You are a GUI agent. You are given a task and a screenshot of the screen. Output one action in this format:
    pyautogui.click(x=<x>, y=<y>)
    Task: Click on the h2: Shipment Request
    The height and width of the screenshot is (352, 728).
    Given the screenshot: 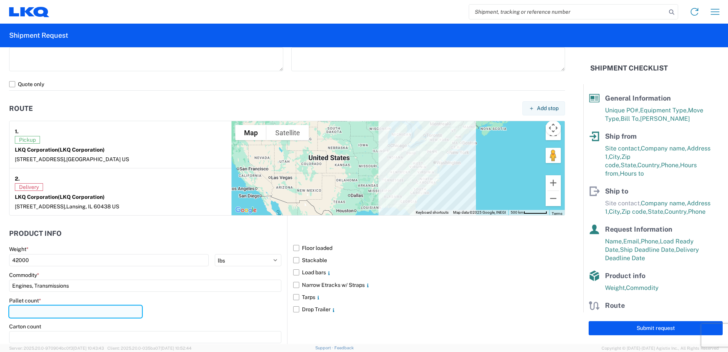 What is the action you would take?
    pyautogui.click(x=38, y=35)
    